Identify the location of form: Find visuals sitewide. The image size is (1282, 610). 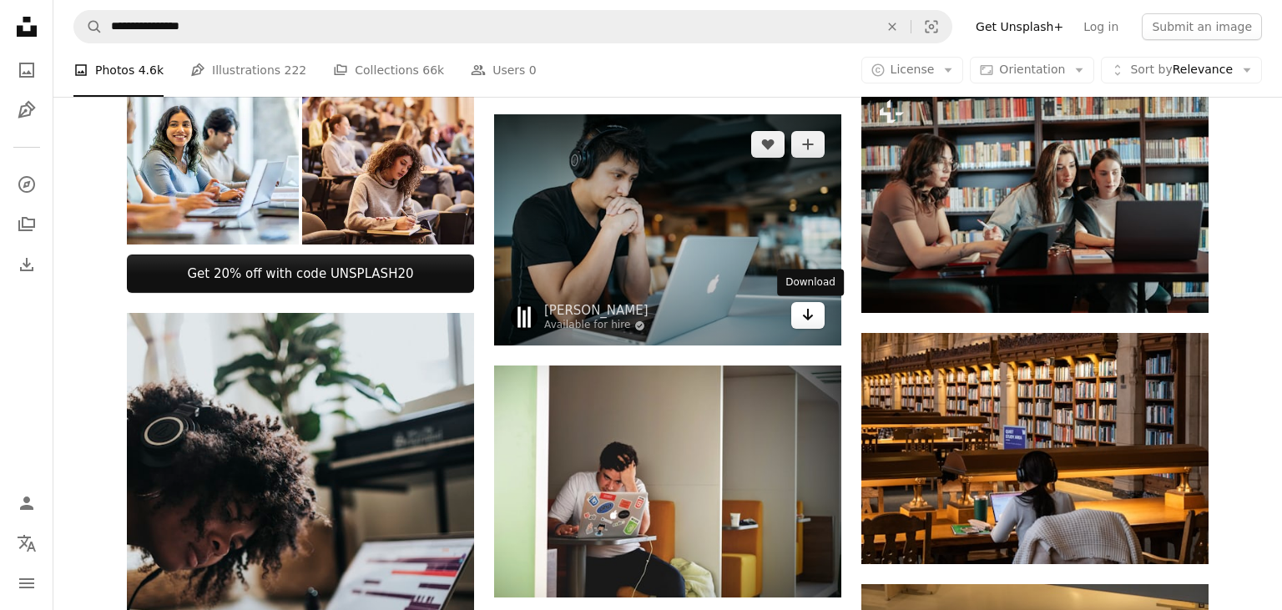
(512, 27).